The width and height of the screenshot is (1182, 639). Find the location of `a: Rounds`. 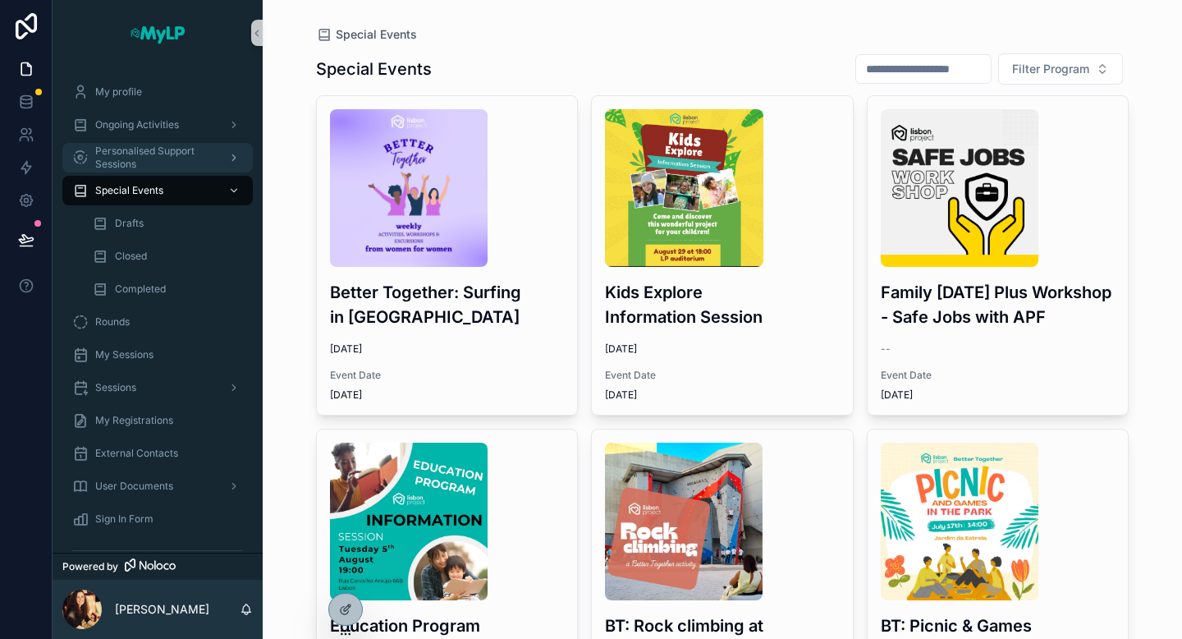

a: Rounds is located at coordinates (158, 322).